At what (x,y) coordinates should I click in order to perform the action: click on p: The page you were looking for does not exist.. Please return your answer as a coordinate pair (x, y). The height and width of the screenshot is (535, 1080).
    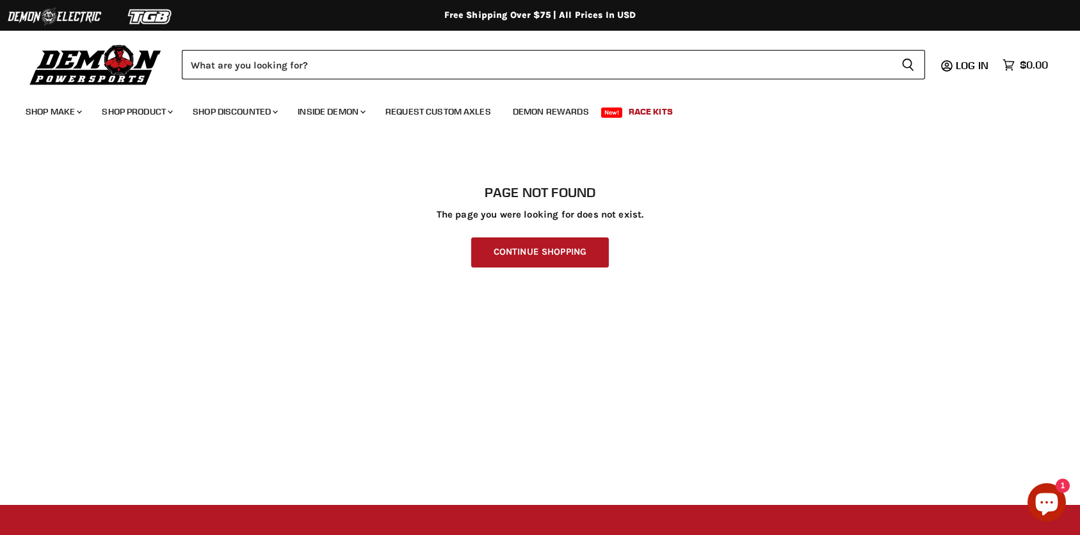
    Looking at the image, I should click on (541, 215).